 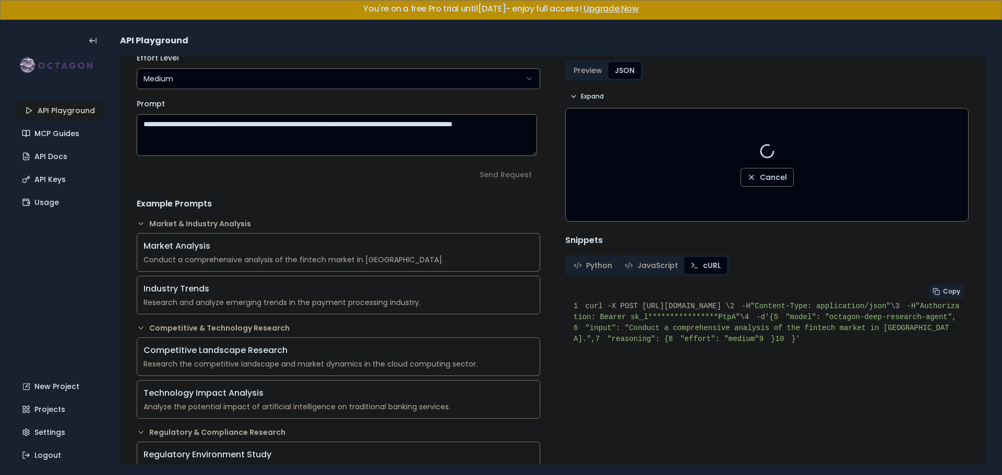 I want to click on span: 9, so click(x=765, y=339).